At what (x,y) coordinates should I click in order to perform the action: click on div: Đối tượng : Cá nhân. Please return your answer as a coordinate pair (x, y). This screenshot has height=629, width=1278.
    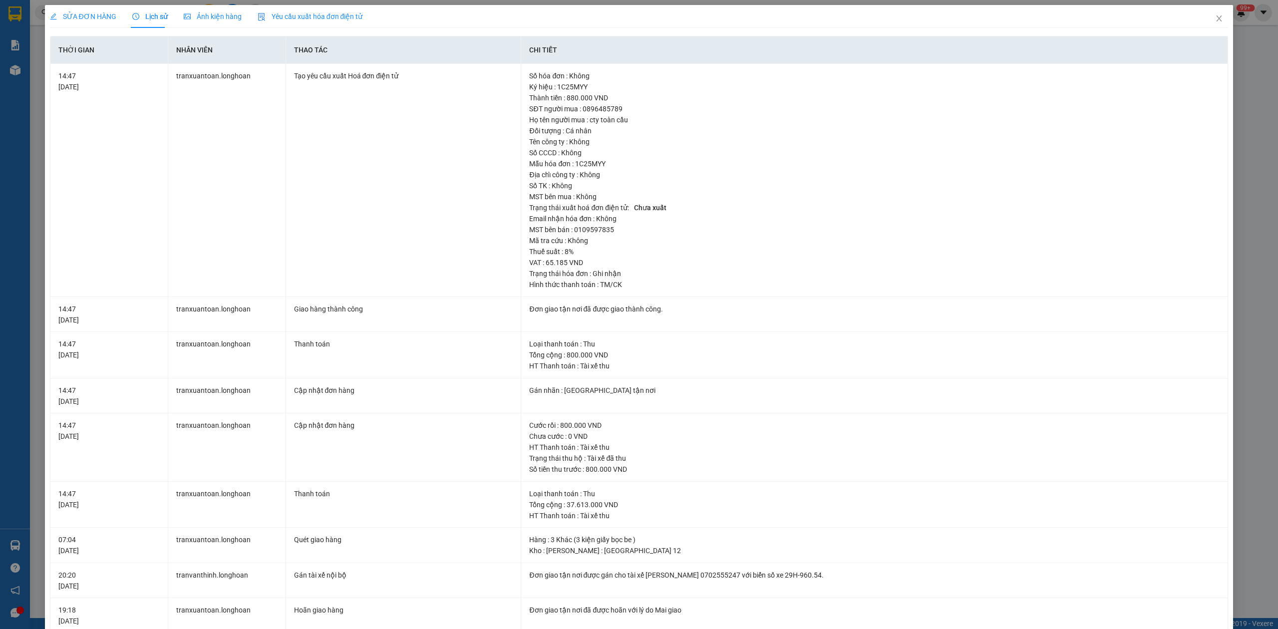
    Looking at the image, I should click on (874, 131).